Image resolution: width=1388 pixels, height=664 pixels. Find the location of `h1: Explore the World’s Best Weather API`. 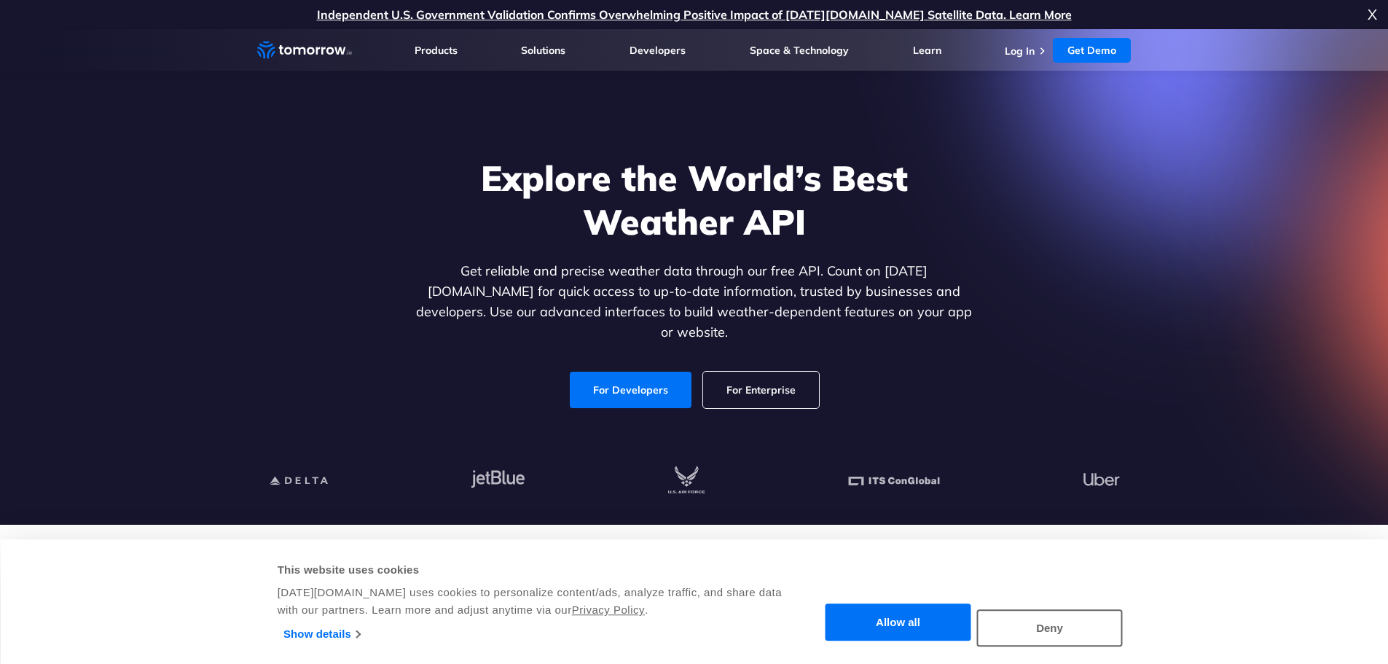

h1: Explore the World’s Best Weather API is located at coordinates (694, 200).